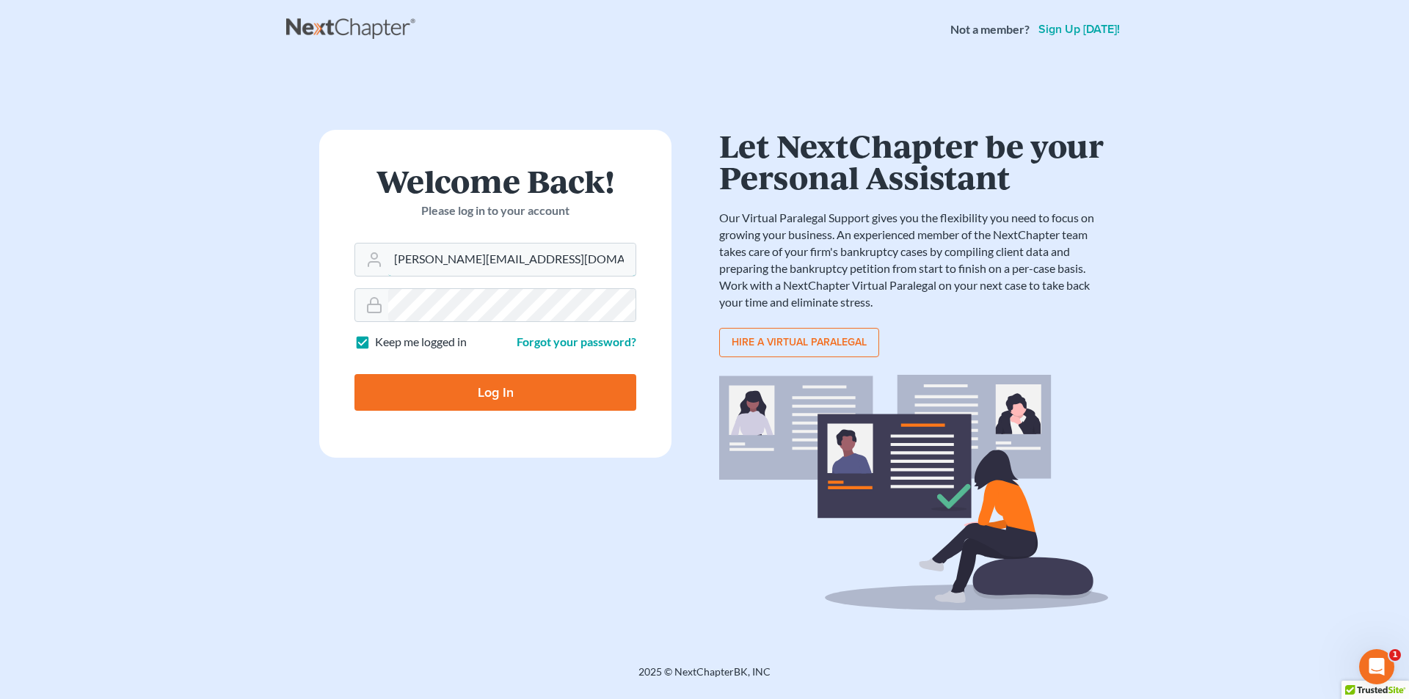  What do you see at coordinates (495, 393) in the screenshot?
I see `input: Log In` at bounding box center [495, 393].